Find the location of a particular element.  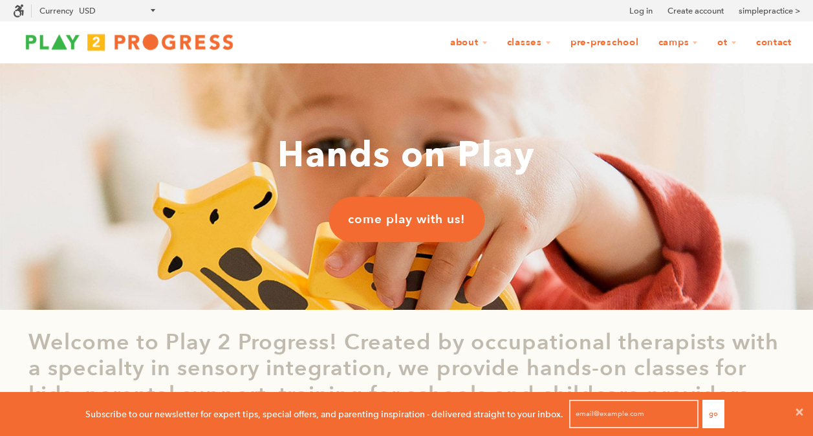

p: Subscribe to our newsletter for expert tips, special offers, and parenting inspiration - delivere... is located at coordinates (324, 414).